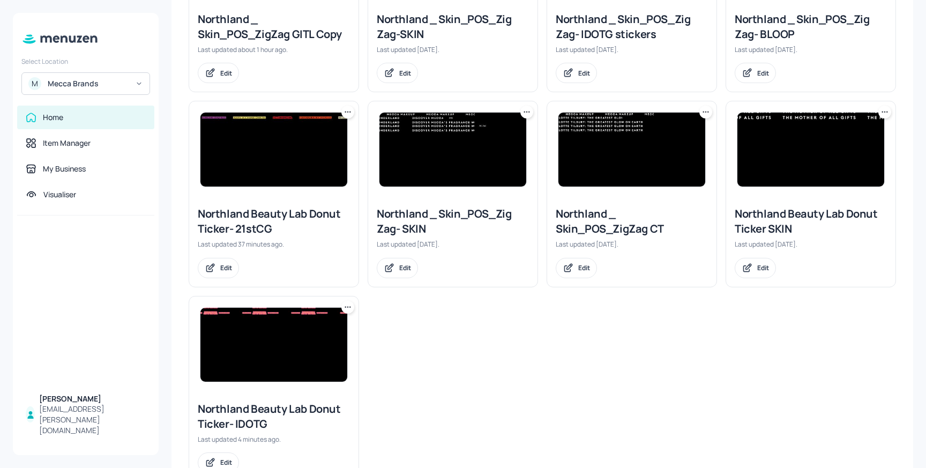  I want to click on div: Item Manager, so click(66, 143).